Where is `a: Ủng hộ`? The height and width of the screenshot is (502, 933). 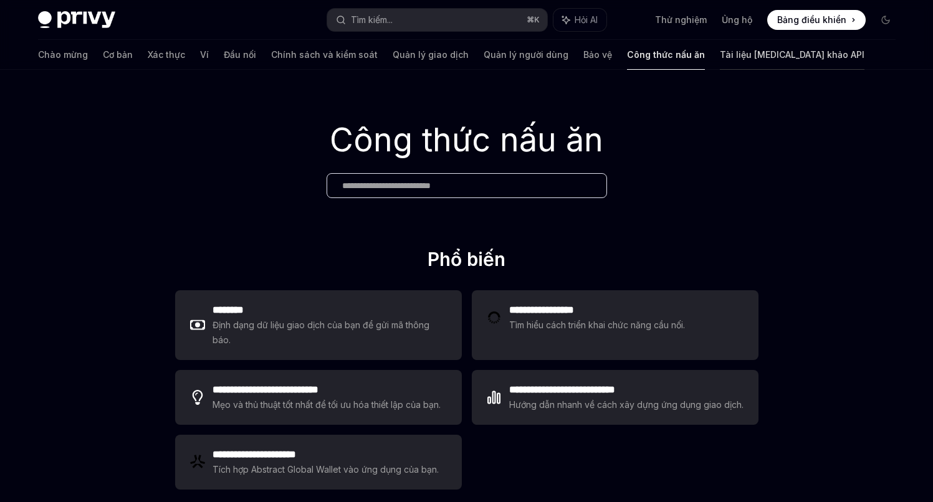
a: Ủng hộ is located at coordinates (737, 20).